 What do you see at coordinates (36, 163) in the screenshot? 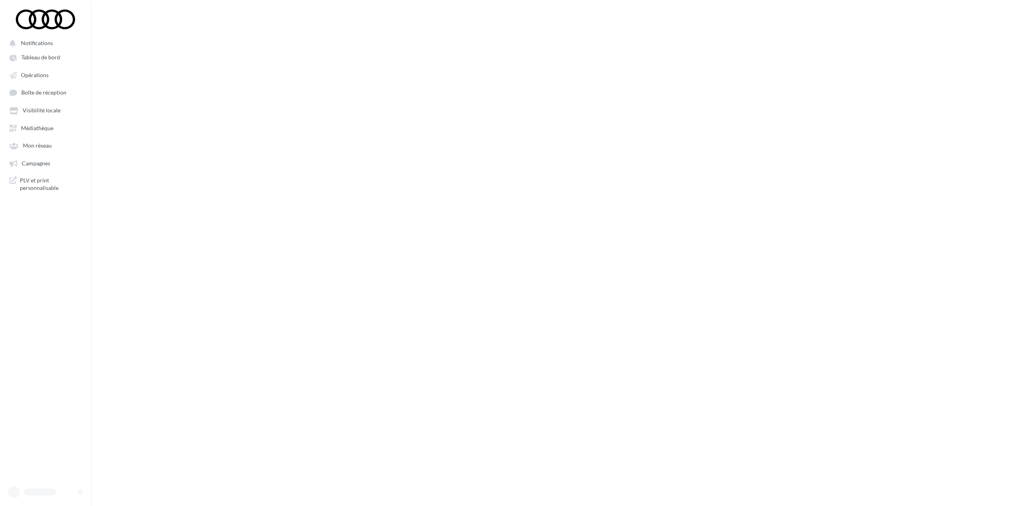
I see `span: Campagnes` at bounding box center [36, 163].